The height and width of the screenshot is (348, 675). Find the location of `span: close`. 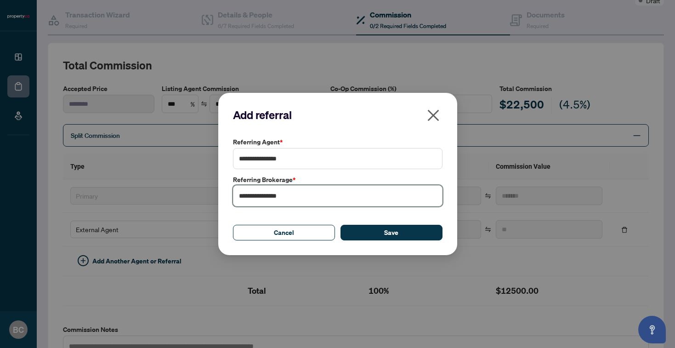

span: close is located at coordinates (433, 115).